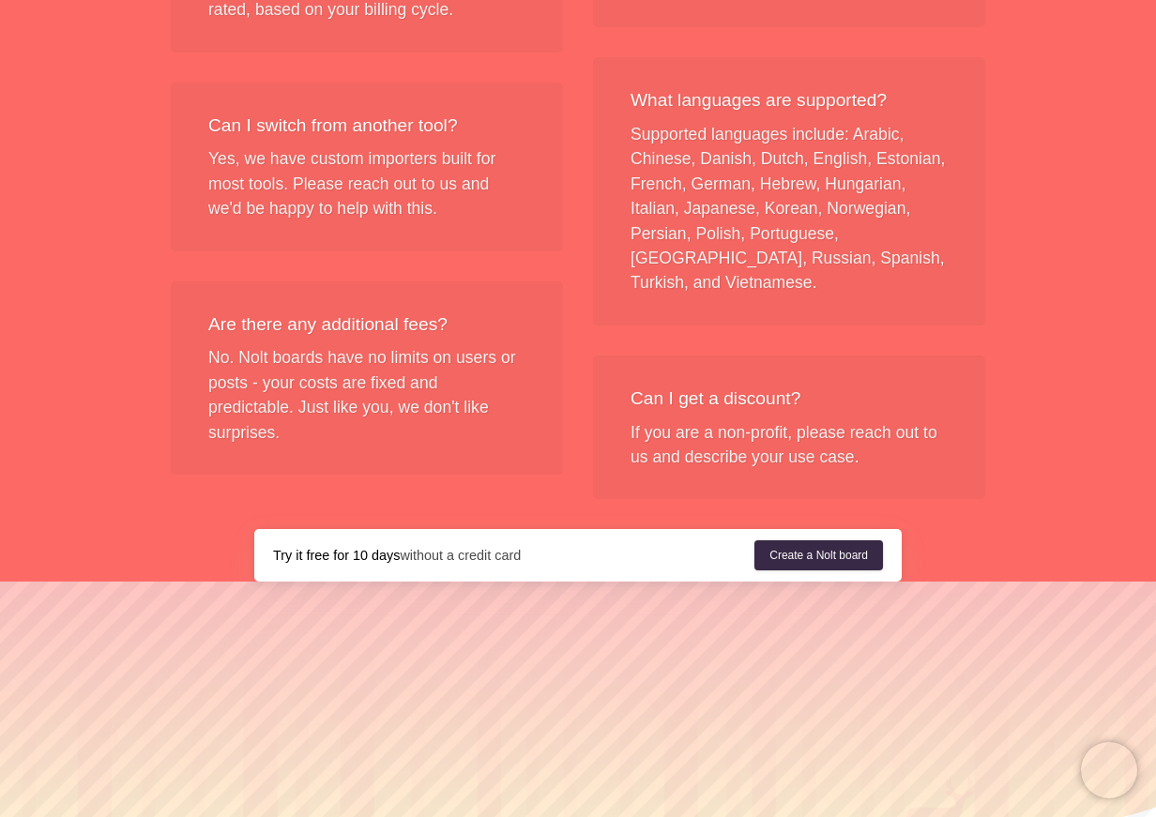 This screenshot has width=1156, height=817. Describe the element at coordinates (789, 100) in the screenshot. I see `div: What languages are supported?` at that location.